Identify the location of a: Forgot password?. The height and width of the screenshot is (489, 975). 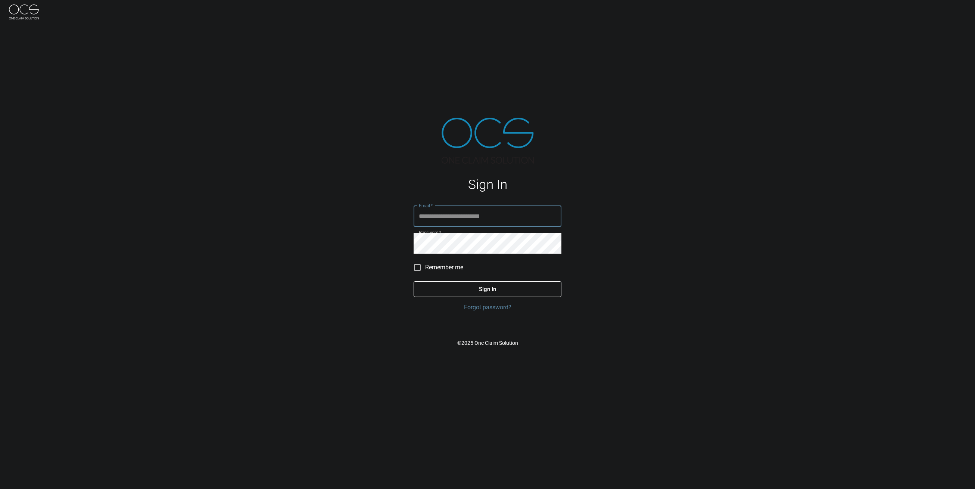
(487, 307).